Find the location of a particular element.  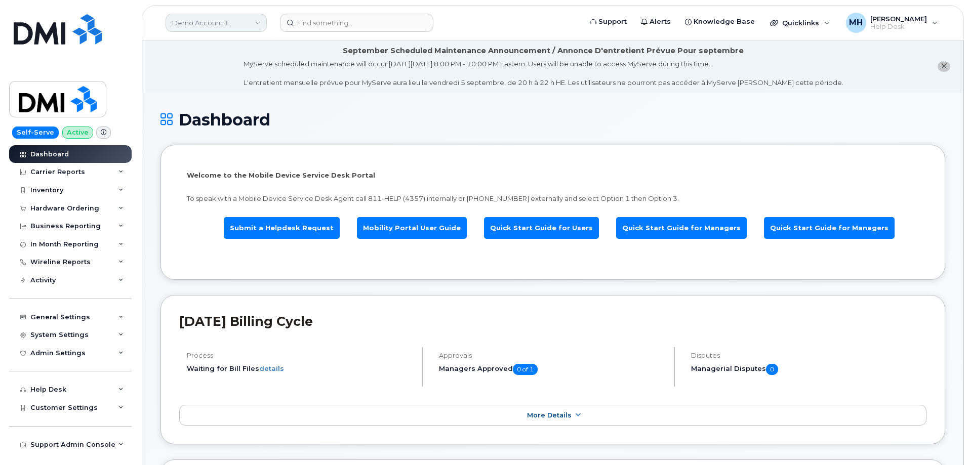

a: Submit a Helpdesk Request is located at coordinates (282, 228).